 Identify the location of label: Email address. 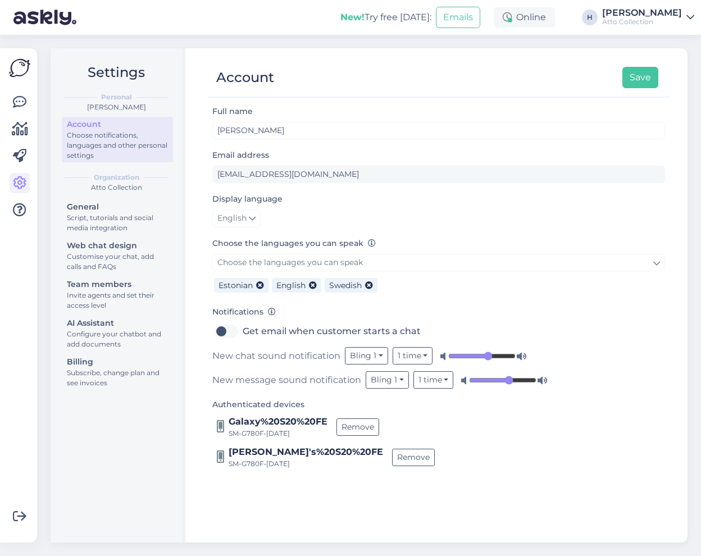
(240, 155).